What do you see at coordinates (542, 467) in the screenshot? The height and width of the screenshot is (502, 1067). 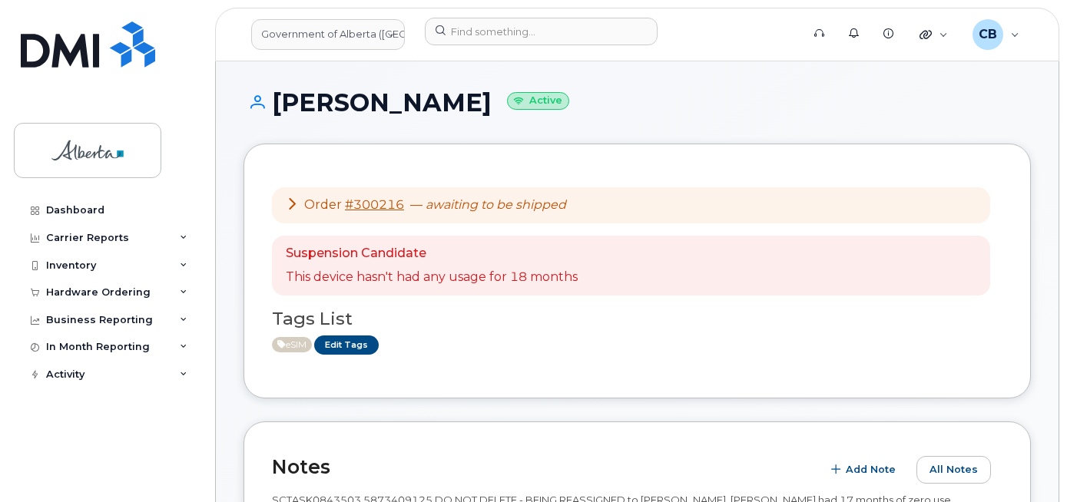 I see `h2: Notes` at bounding box center [542, 467].